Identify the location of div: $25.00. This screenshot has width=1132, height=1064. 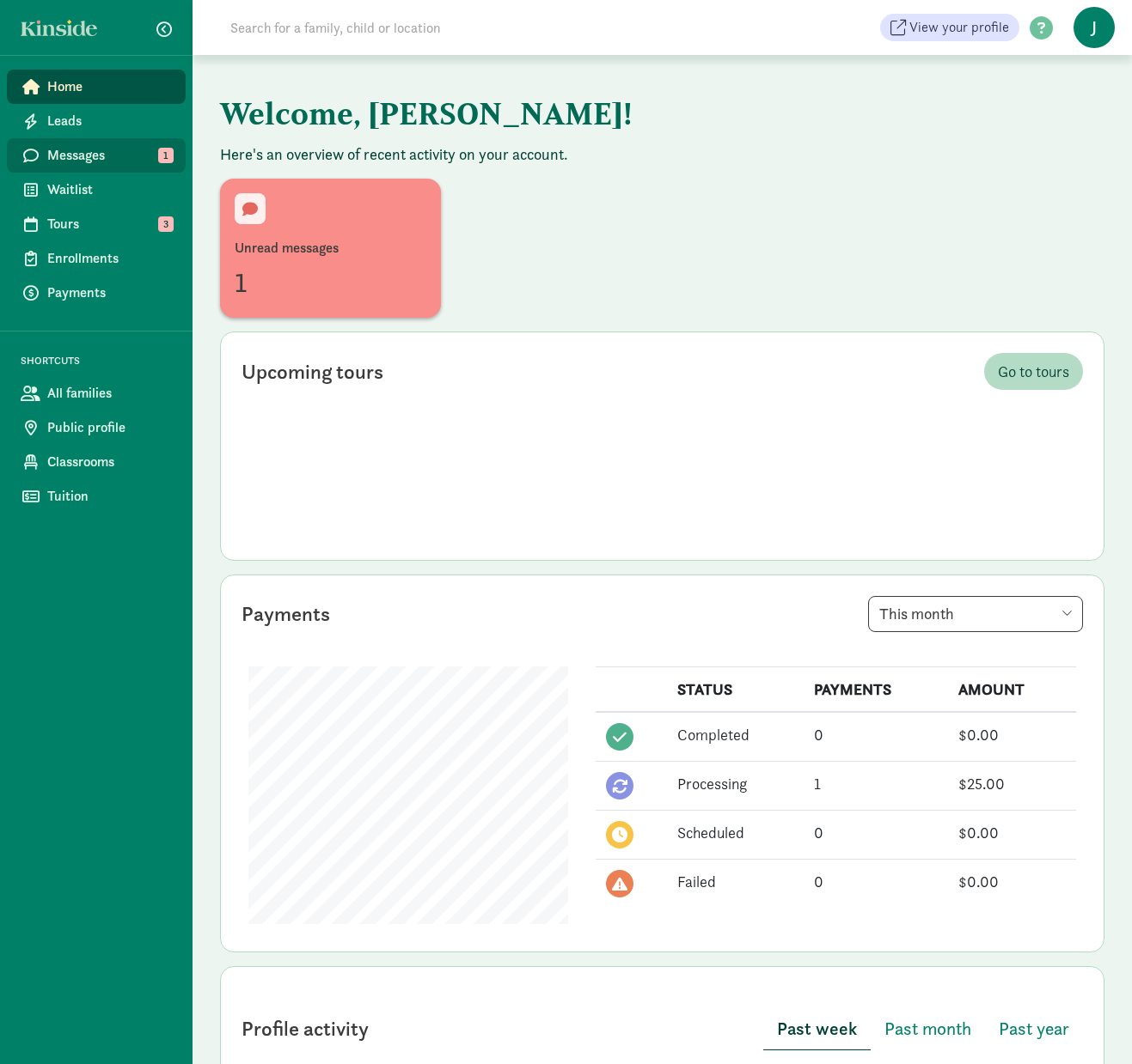
(1011, 783).